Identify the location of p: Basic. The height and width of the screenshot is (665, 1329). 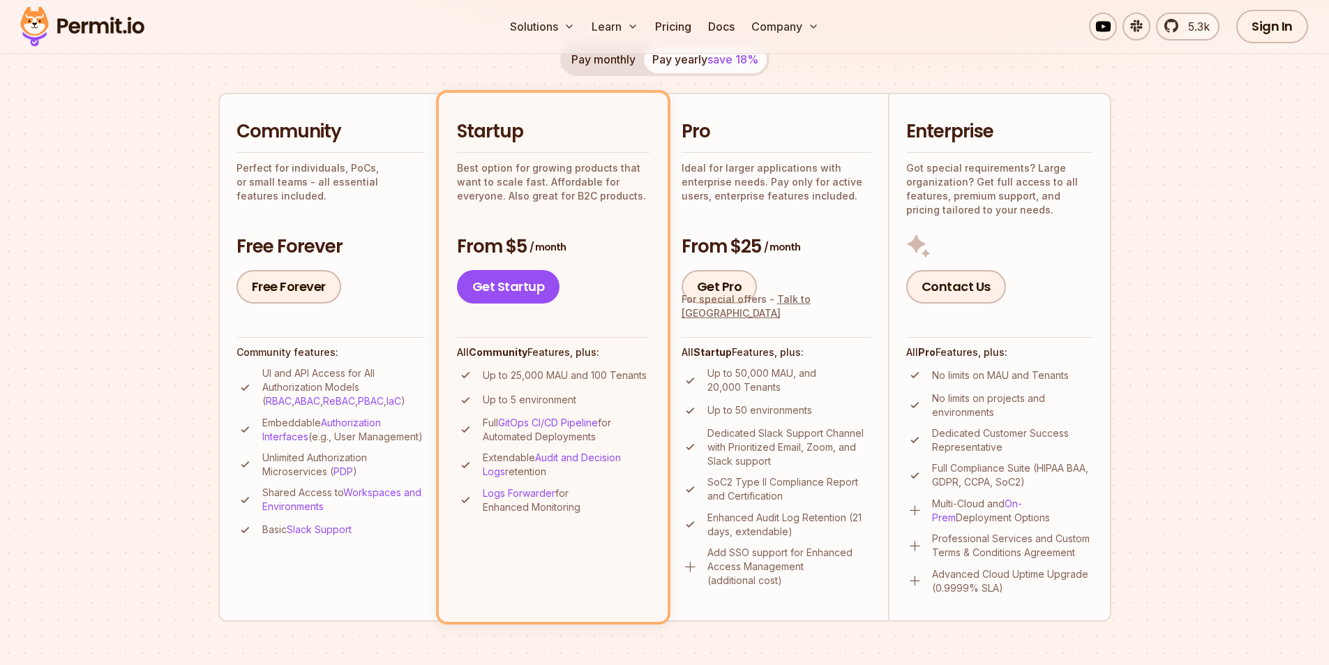
(307, 530).